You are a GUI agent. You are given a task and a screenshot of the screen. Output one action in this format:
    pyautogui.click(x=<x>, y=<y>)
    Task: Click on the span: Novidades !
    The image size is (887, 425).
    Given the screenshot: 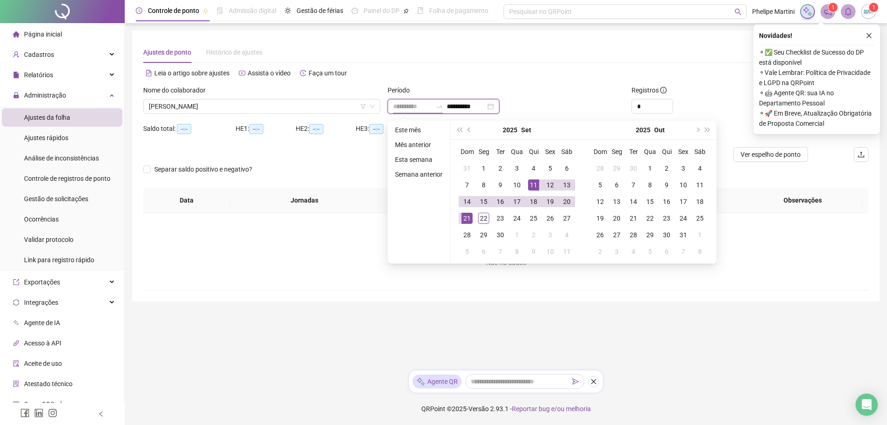 What is the action you would take?
    pyautogui.click(x=776, y=36)
    